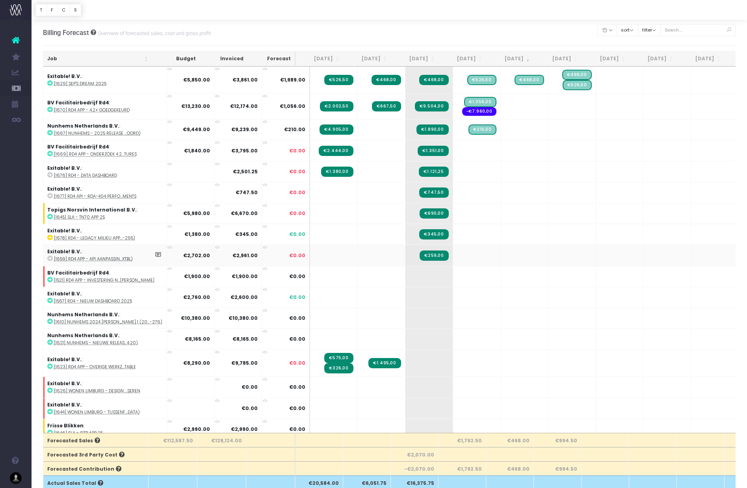 The width and height of the screenshot is (747, 488). What do you see at coordinates (97, 133) in the screenshot?
I see `abbr: [1667] Nunhems - 2025 release (akkoord)` at bounding box center [97, 133].